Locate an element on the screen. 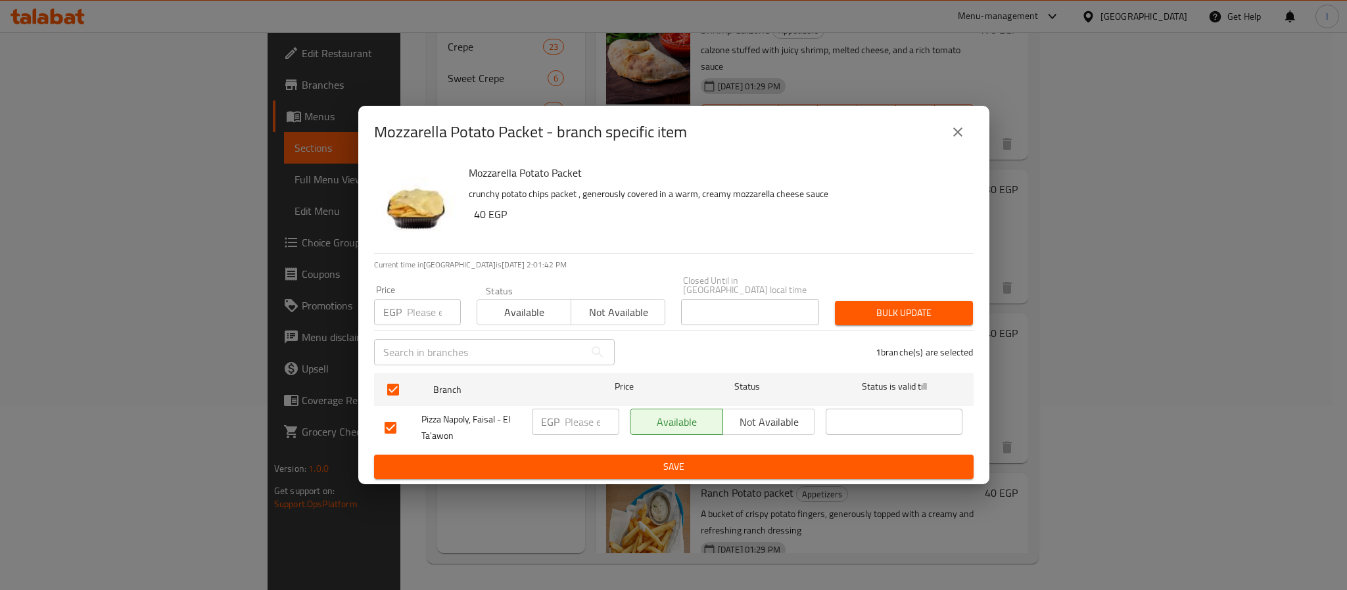 The height and width of the screenshot is (590, 1347). span: Status is located at coordinates (747, 386).